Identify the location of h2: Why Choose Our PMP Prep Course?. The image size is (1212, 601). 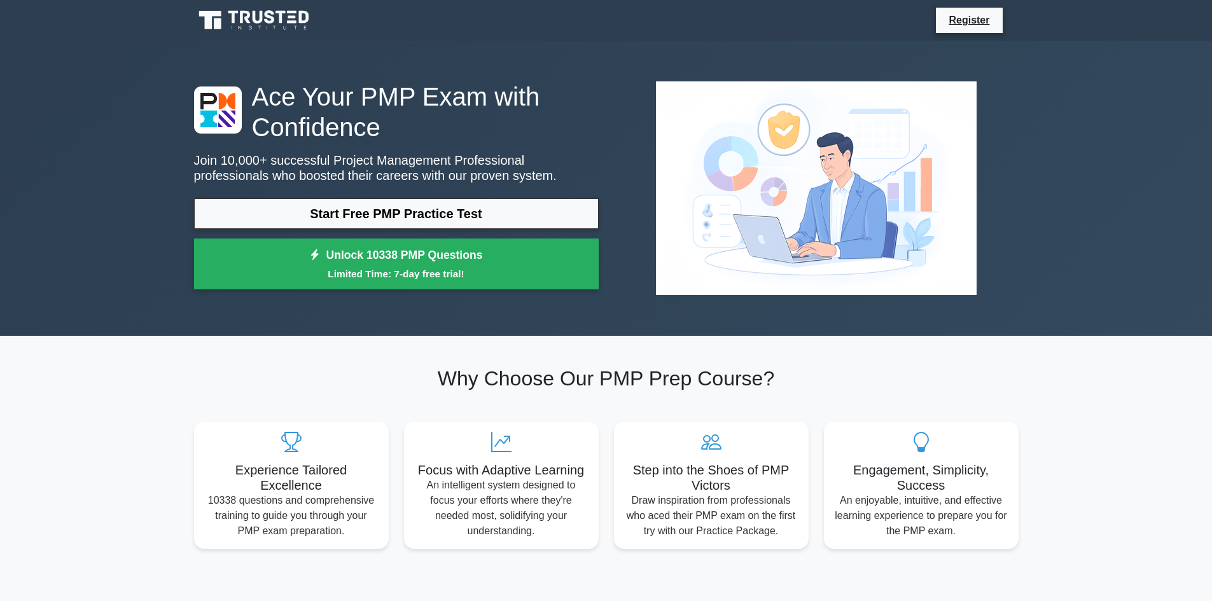
(607, 379).